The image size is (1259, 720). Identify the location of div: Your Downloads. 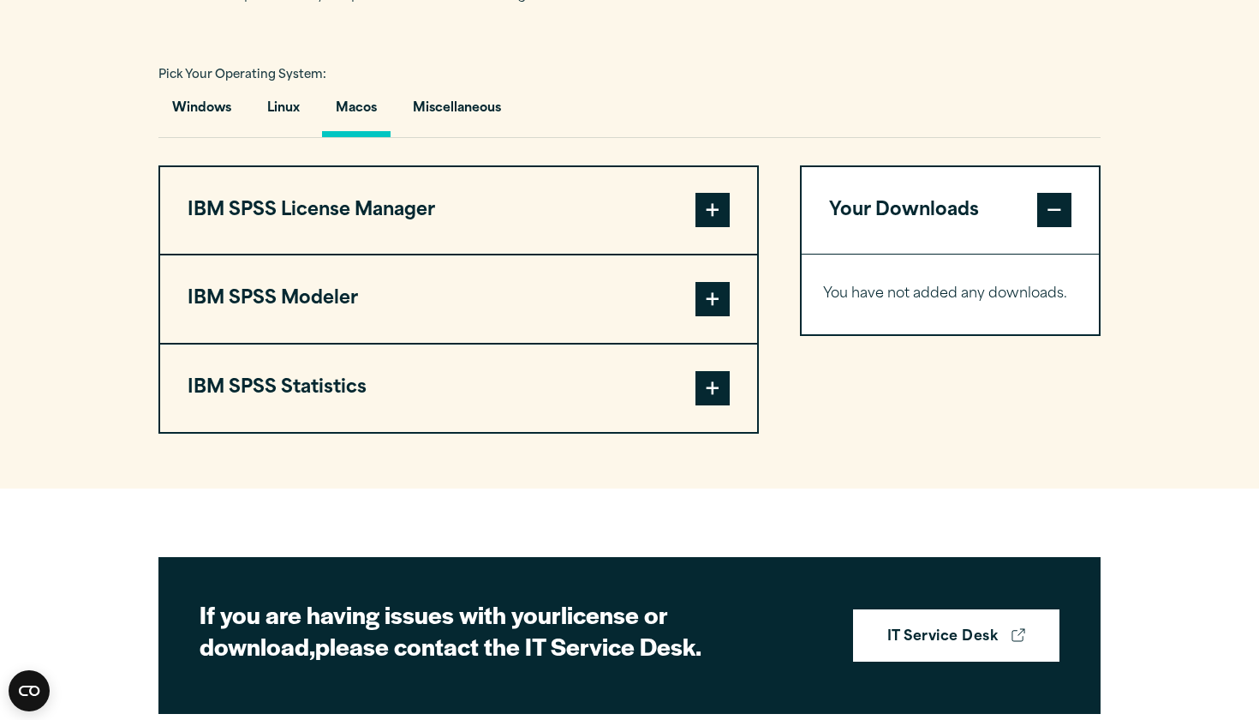
(950, 294).